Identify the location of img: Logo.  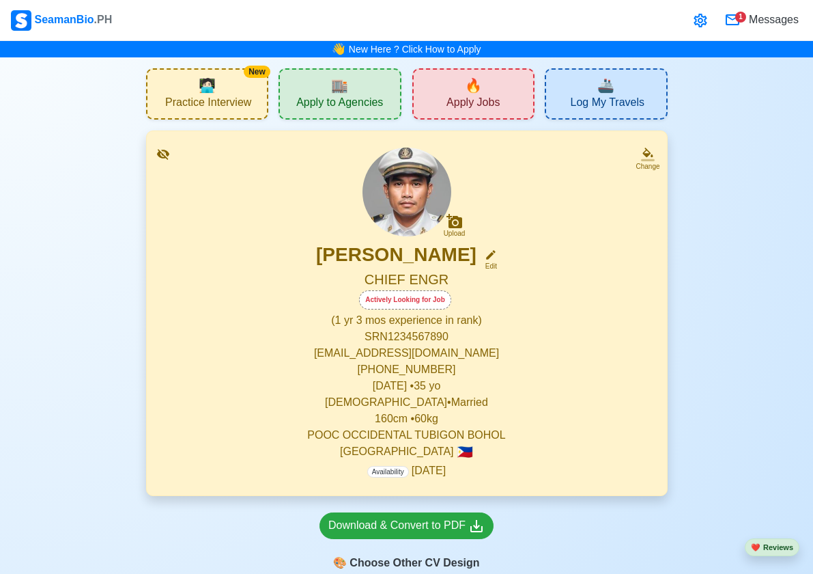
(21, 20).